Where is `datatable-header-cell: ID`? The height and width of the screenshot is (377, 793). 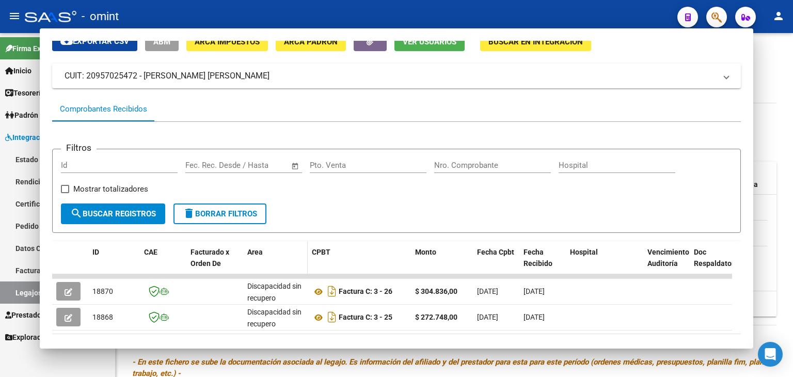
datatable-header-cell: ID is located at coordinates (114, 264).